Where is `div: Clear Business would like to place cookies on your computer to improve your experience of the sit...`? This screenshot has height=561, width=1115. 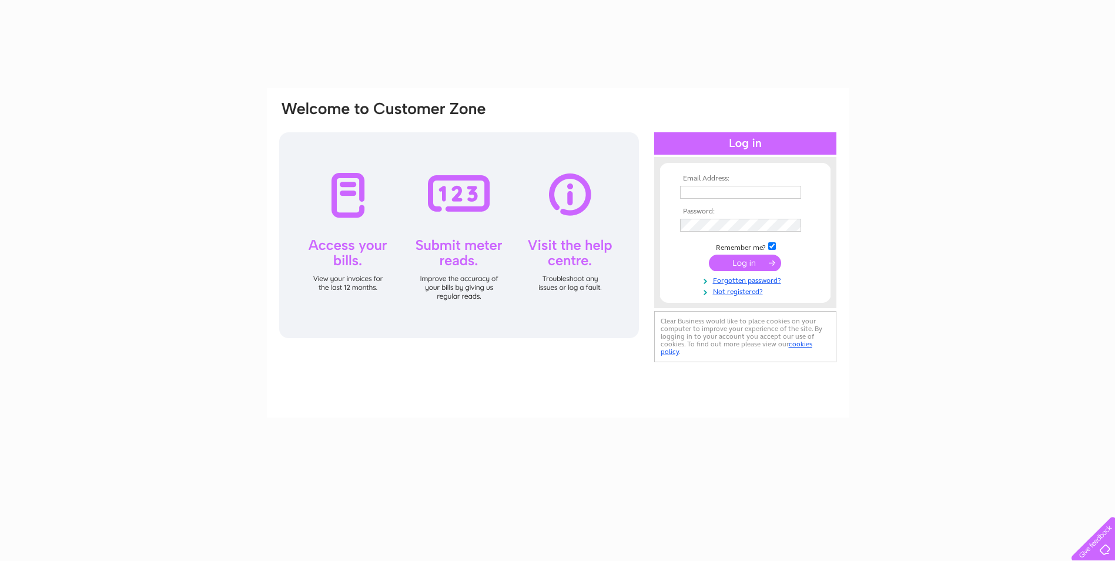 div: Clear Business would like to place cookies on your computer to improve your experience of the sit... is located at coordinates (745, 336).